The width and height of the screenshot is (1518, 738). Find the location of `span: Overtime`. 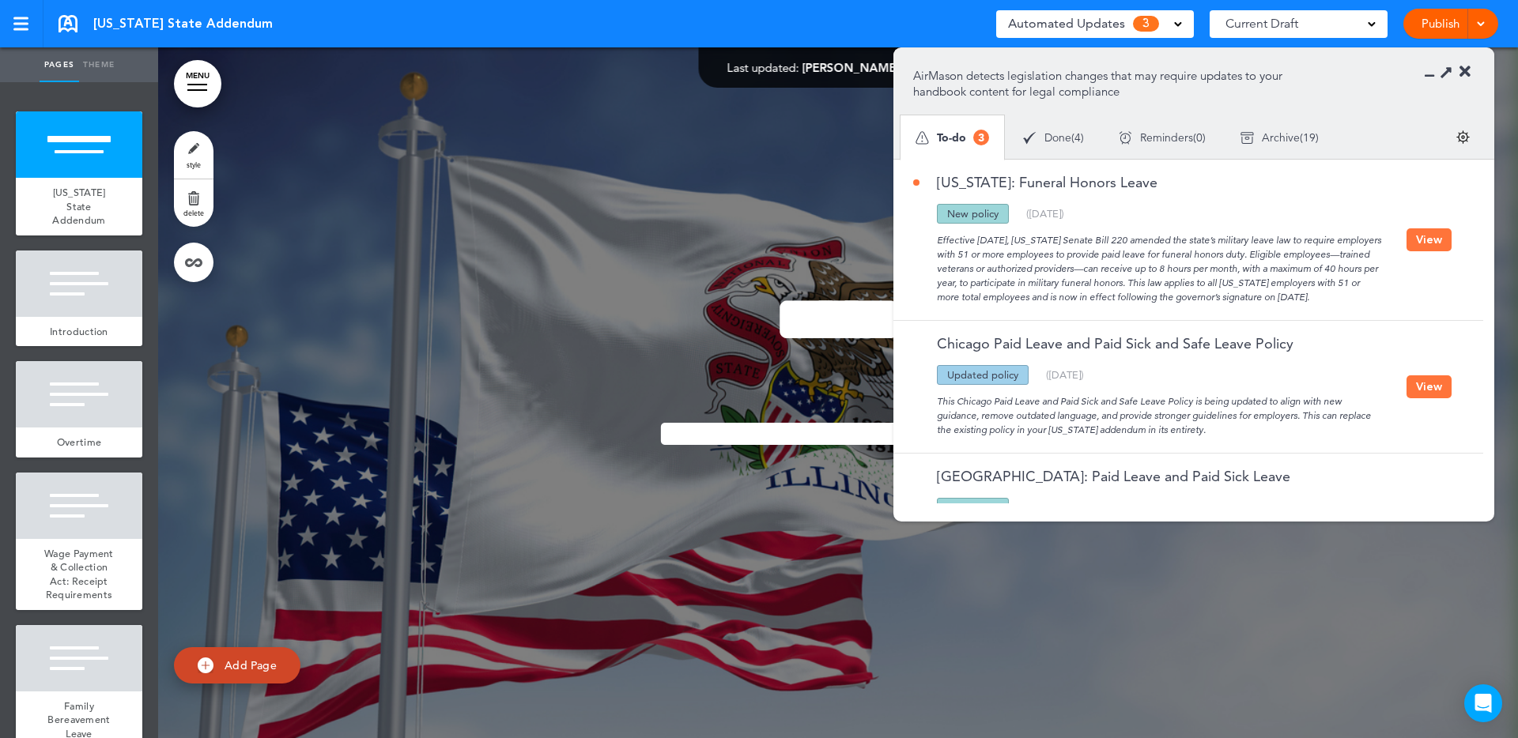

span: Overtime is located at coordinates (79, 442).